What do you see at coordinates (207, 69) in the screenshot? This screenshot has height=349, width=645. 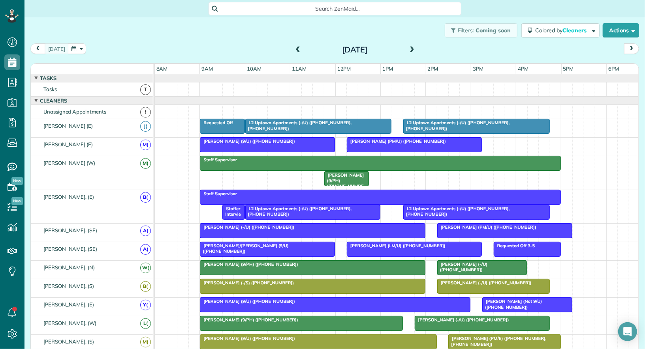 I see `span: 9am` at bounding box center [207, 69].